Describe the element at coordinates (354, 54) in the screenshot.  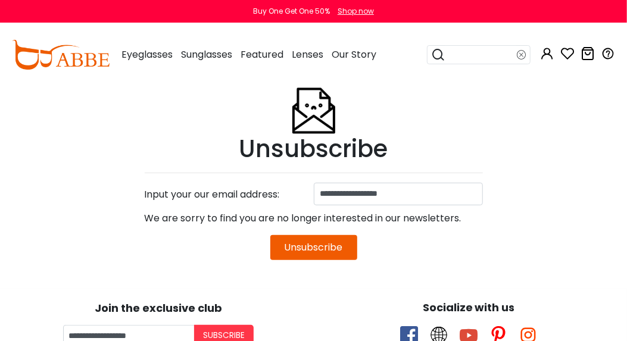
I see `span: Our Story` at that location.